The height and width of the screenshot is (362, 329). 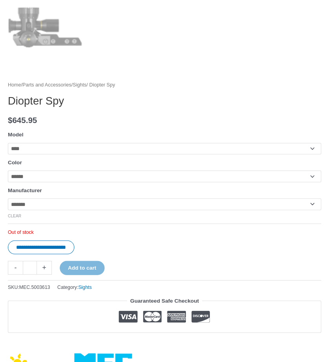 What do you see at coordinates (82, 268) in the screenshot?
I see `button: Add to cart` at bounding box center [82, 268].